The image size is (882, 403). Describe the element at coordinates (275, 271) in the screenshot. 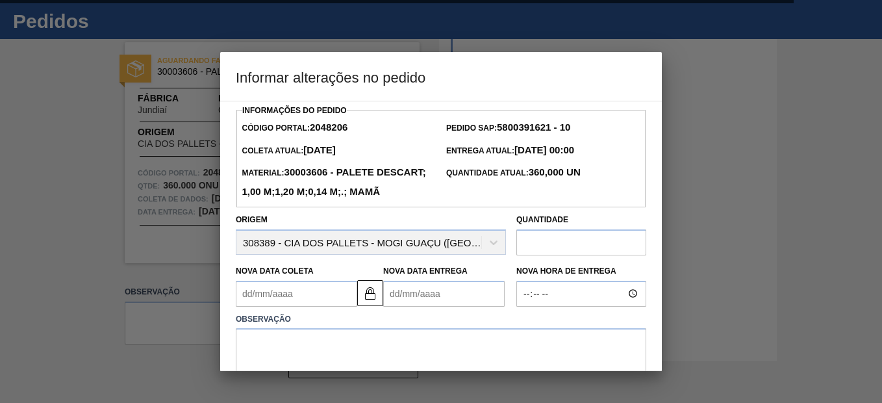

I see `label: Nova Data Coleta` at that location.